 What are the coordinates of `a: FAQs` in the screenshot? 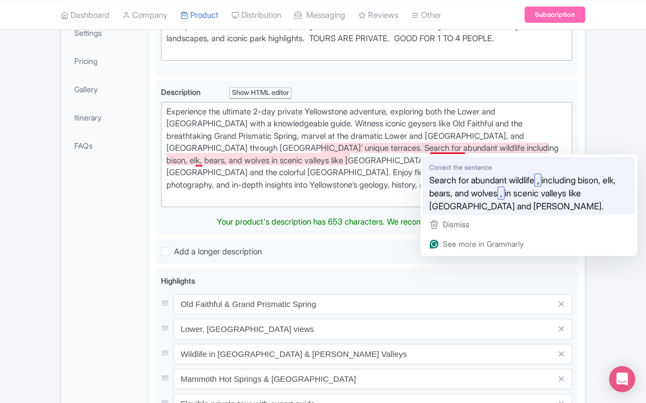 It's located at (105, 145).